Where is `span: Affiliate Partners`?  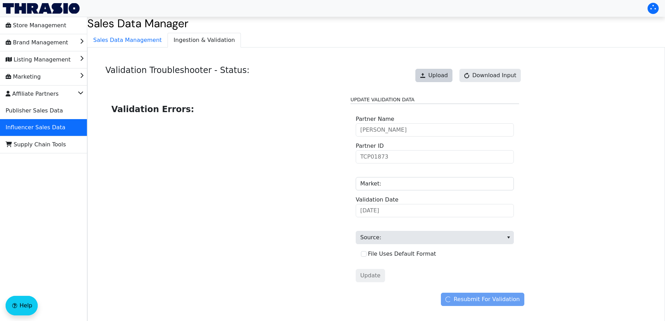 span: Affiliate Partners is located at coordinates (32, 94).